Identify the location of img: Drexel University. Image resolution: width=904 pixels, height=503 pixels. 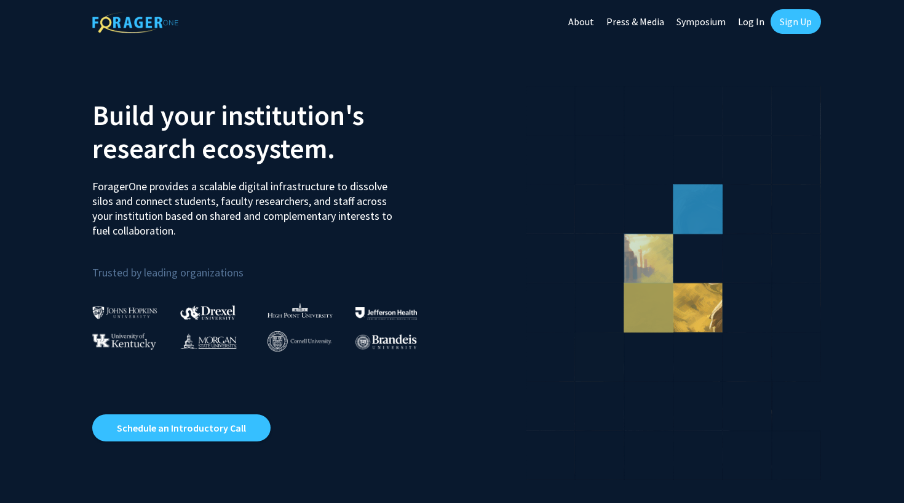
(208, 312).